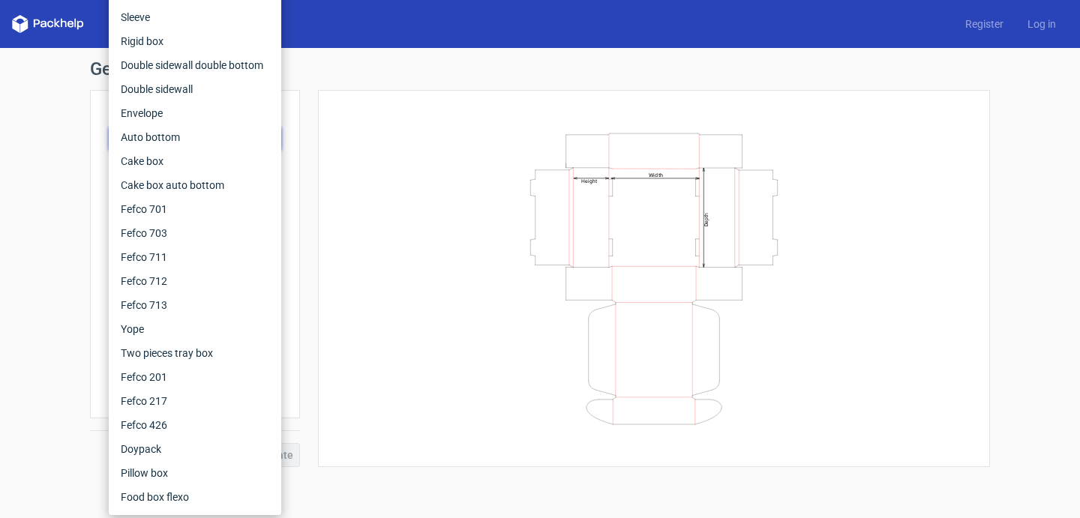  I want to click on div: Double sidewall, so click(195, 89).